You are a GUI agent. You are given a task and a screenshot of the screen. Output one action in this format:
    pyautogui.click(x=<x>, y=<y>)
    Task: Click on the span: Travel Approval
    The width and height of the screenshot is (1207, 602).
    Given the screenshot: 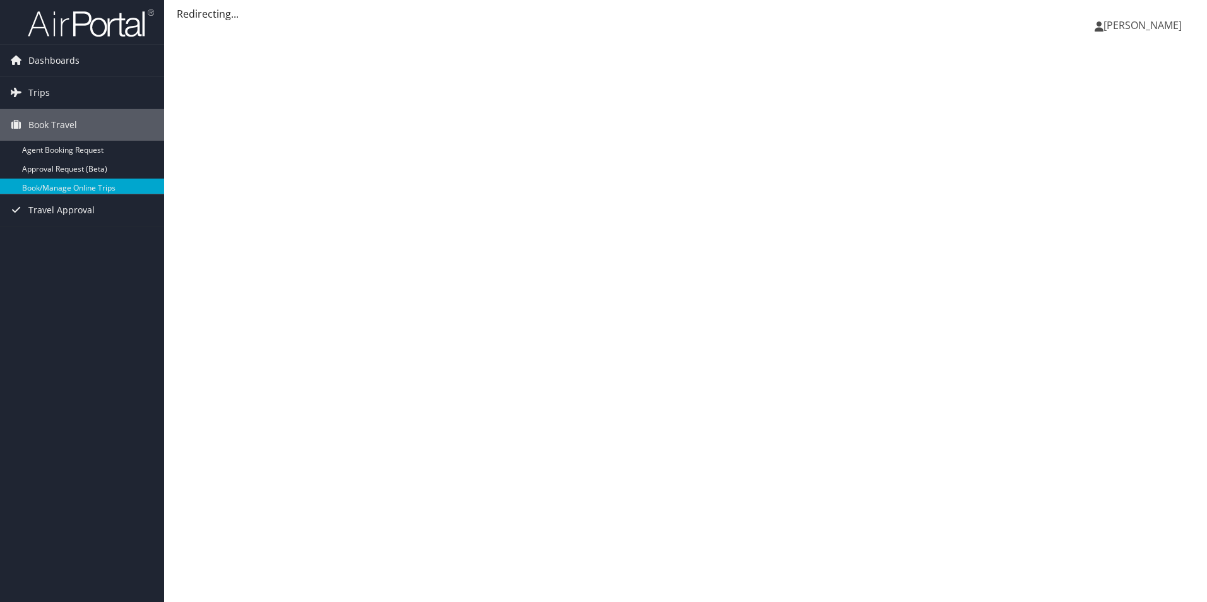 What is the action you would take?
    pyautogui.click(x=61, y=210)
    